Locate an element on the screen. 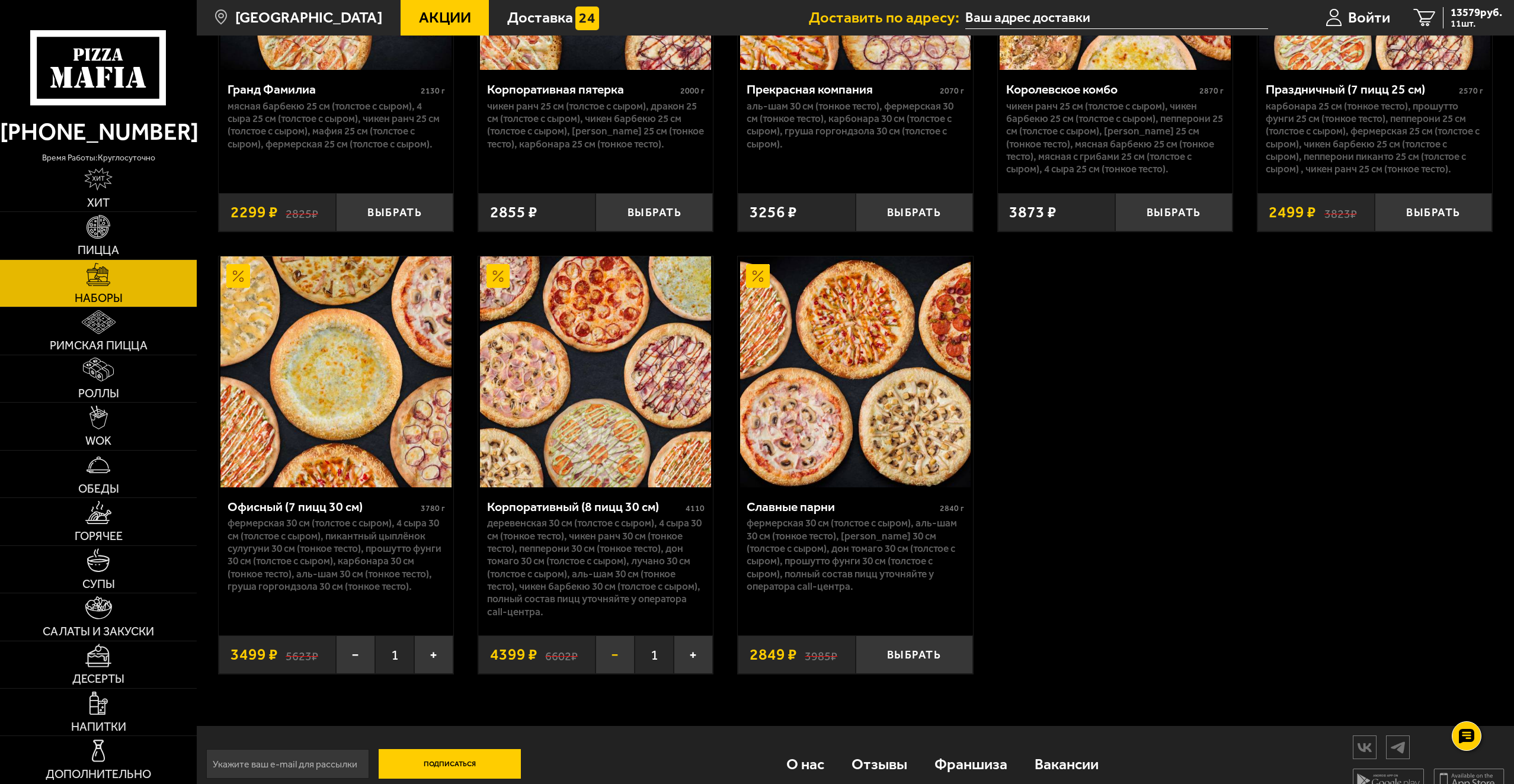 The width and height of the screenshot is (1514, 784). span: Десерты is located at coordinates (98, 680).